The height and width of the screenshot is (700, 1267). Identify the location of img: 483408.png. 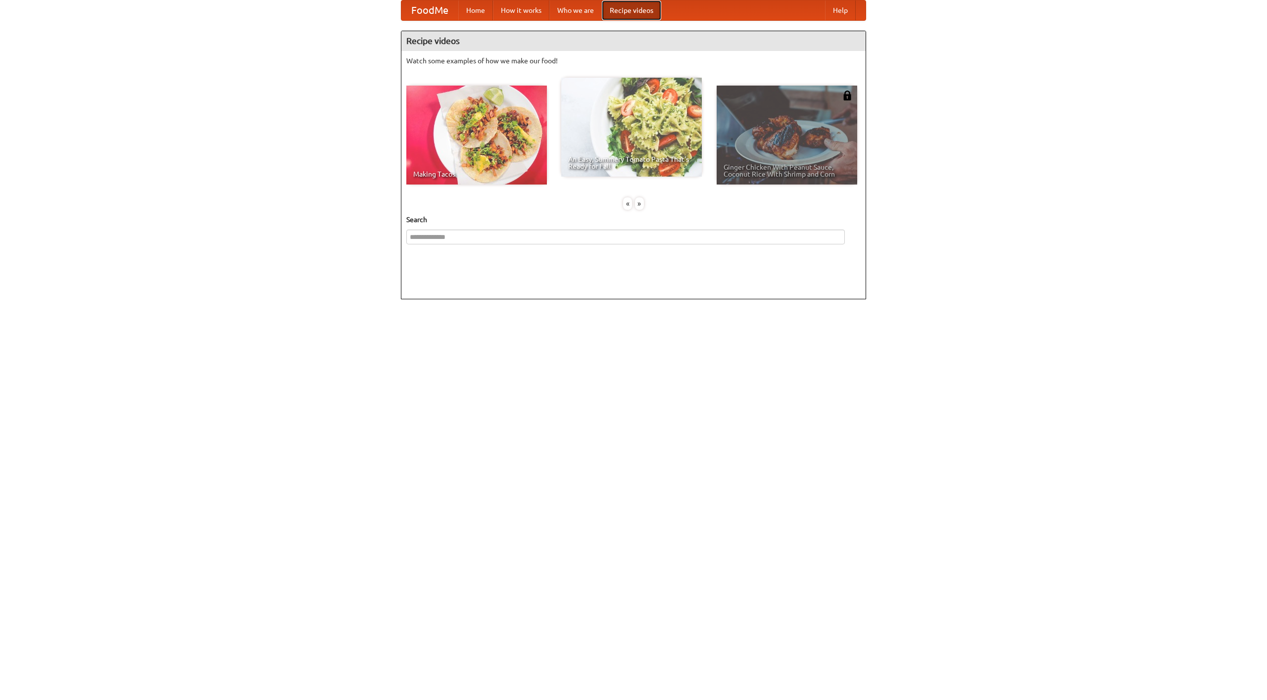
(847, 95).